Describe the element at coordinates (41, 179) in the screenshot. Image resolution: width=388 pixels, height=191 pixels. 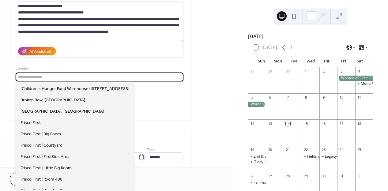
I see `span: Frisco First | Room 400` at that location.